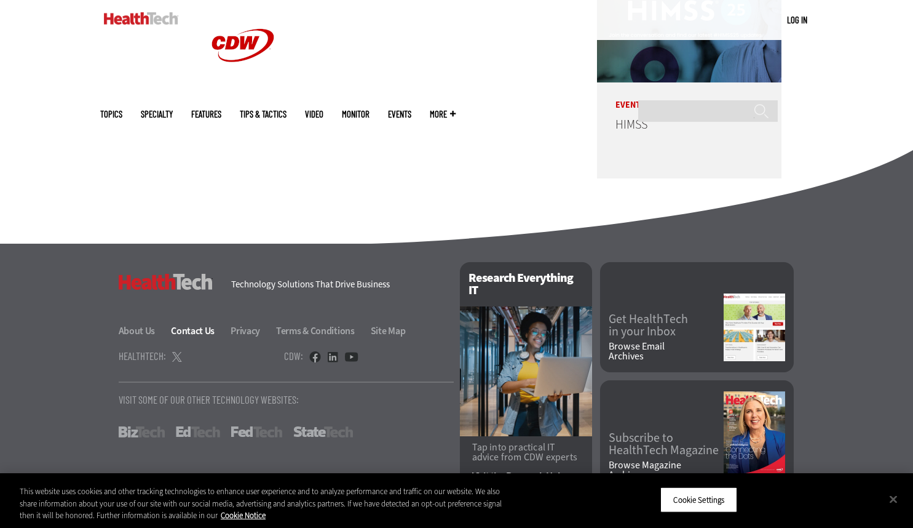 The width and height of the screenshot is (913, 528). What do you see at coordinates (141, 18) in the screenshot?
I see `img: Home` at bounding box center [141, 18].